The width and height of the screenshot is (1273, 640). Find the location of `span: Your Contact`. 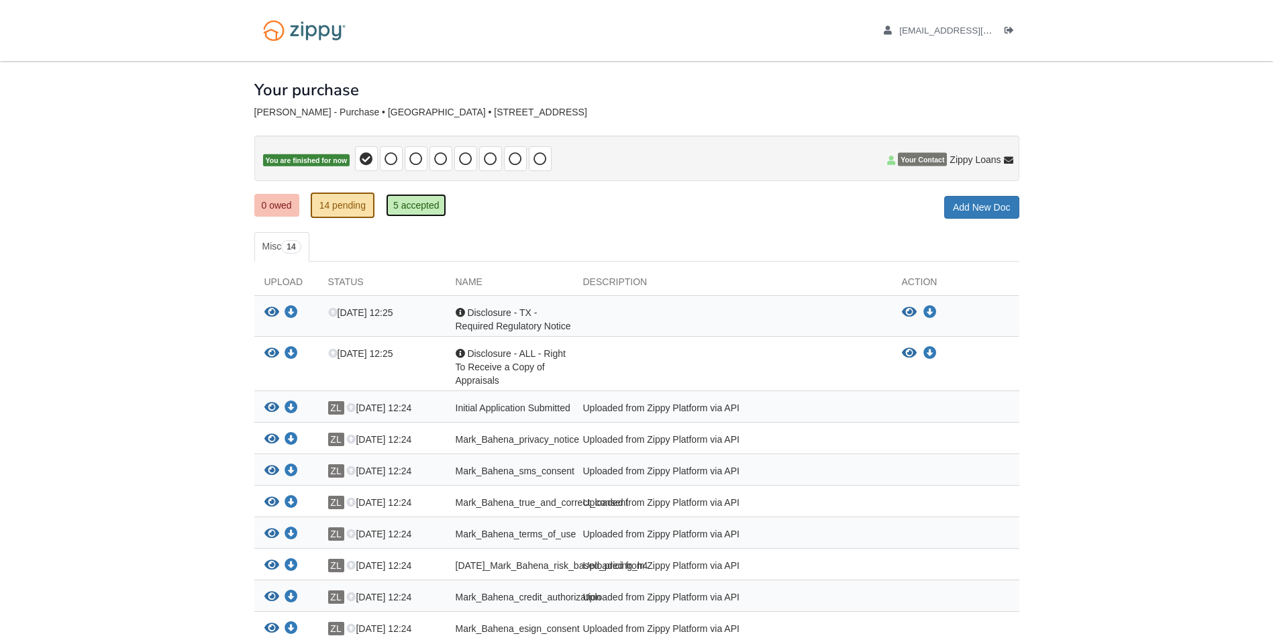

span: Your Contact is located at coordinates (922, 160).